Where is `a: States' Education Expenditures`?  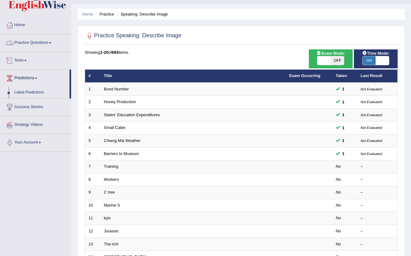
a: States' Education Expenditures is located at coordinates (132, 115).